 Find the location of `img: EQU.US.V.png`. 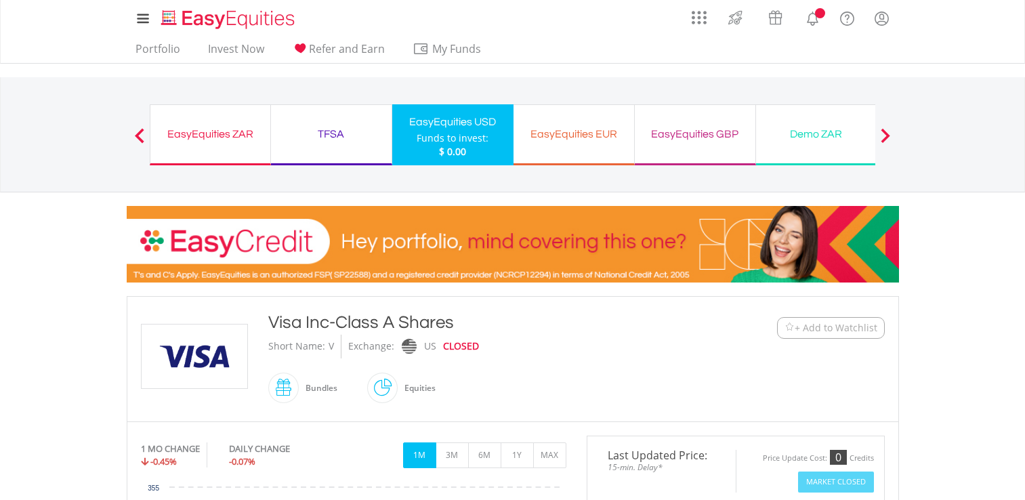

img: EQU.US.V.png is located at coordinates (194, 356).